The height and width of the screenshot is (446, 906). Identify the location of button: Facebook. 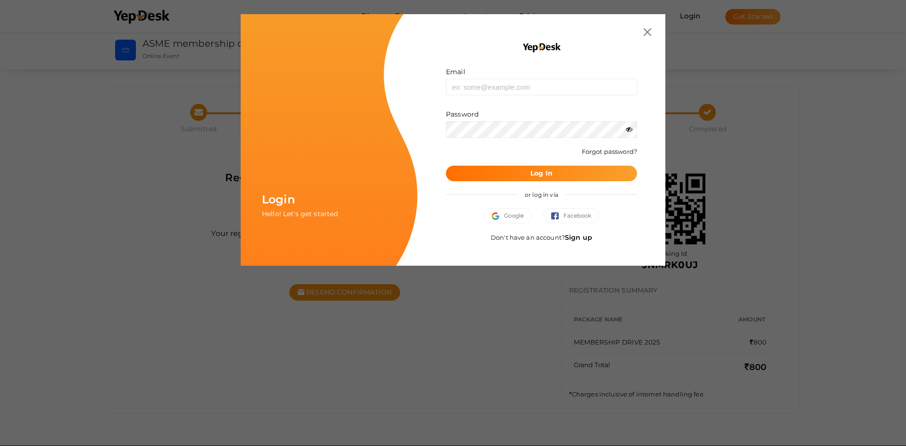
(571, 216).